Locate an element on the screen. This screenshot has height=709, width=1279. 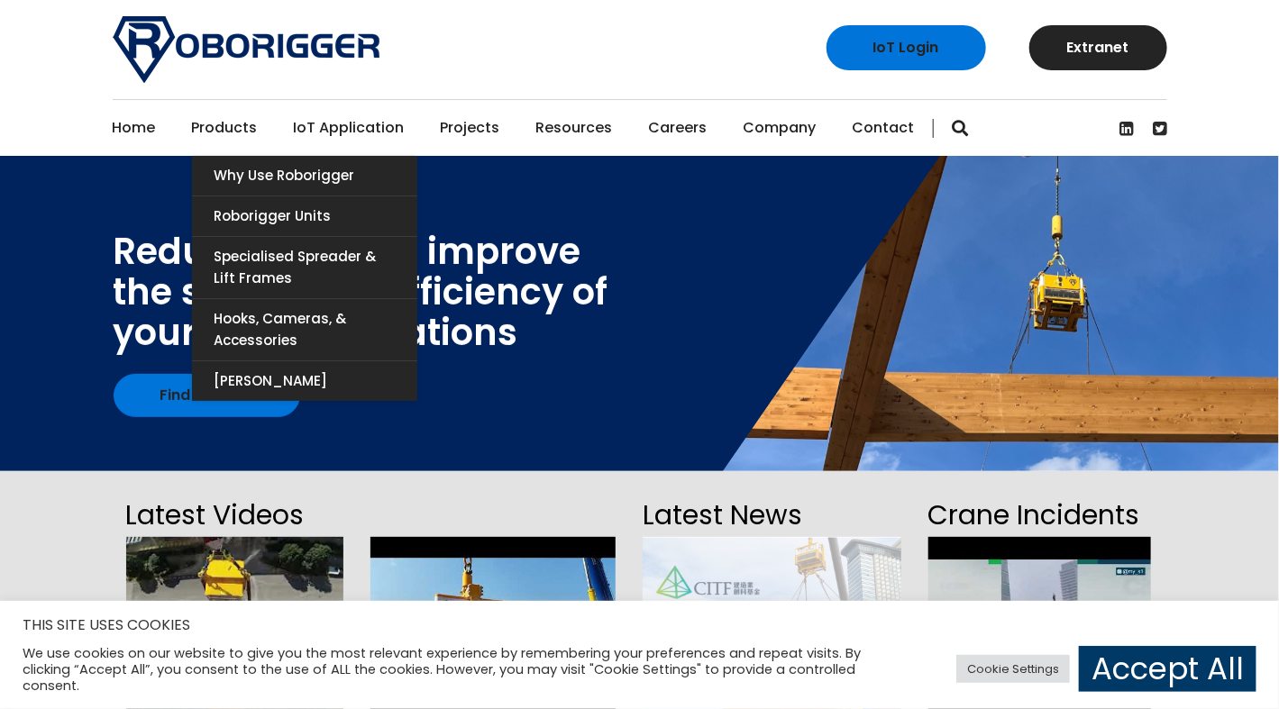
a: Products is located at coordinates (224, 128).